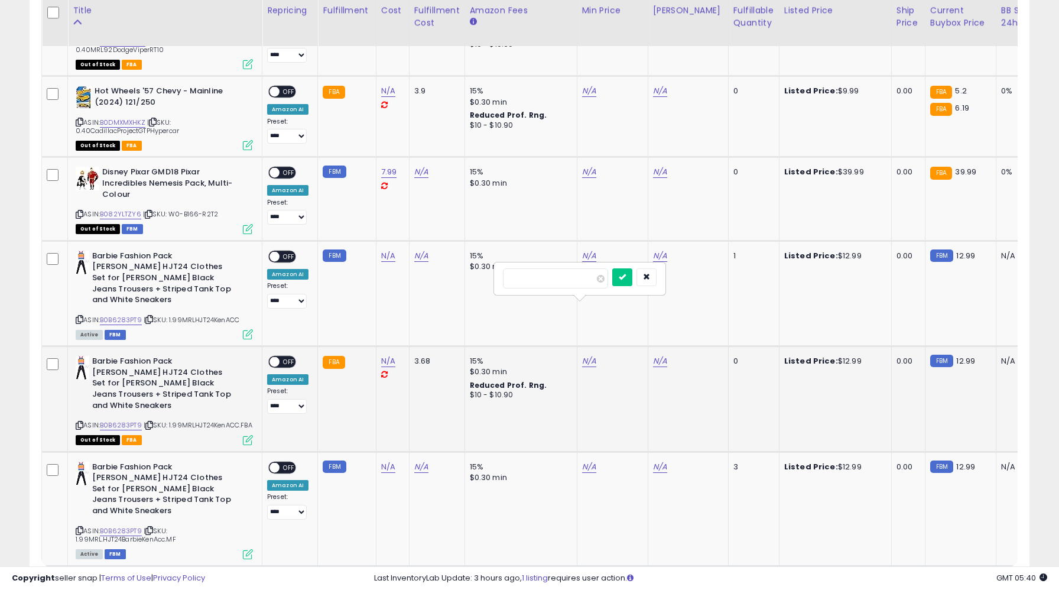  Describe the element at coordinates (435, 91) in the screenshot. I see `div: 3.9` at that location.